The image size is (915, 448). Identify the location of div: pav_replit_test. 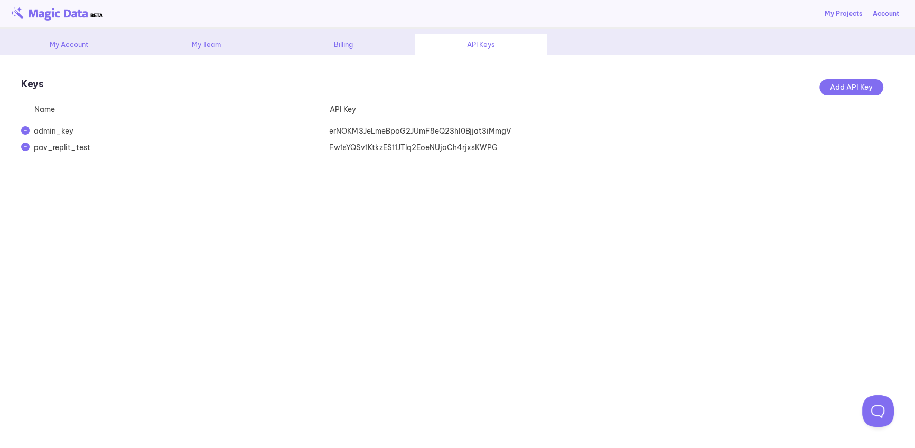
(175, 147).